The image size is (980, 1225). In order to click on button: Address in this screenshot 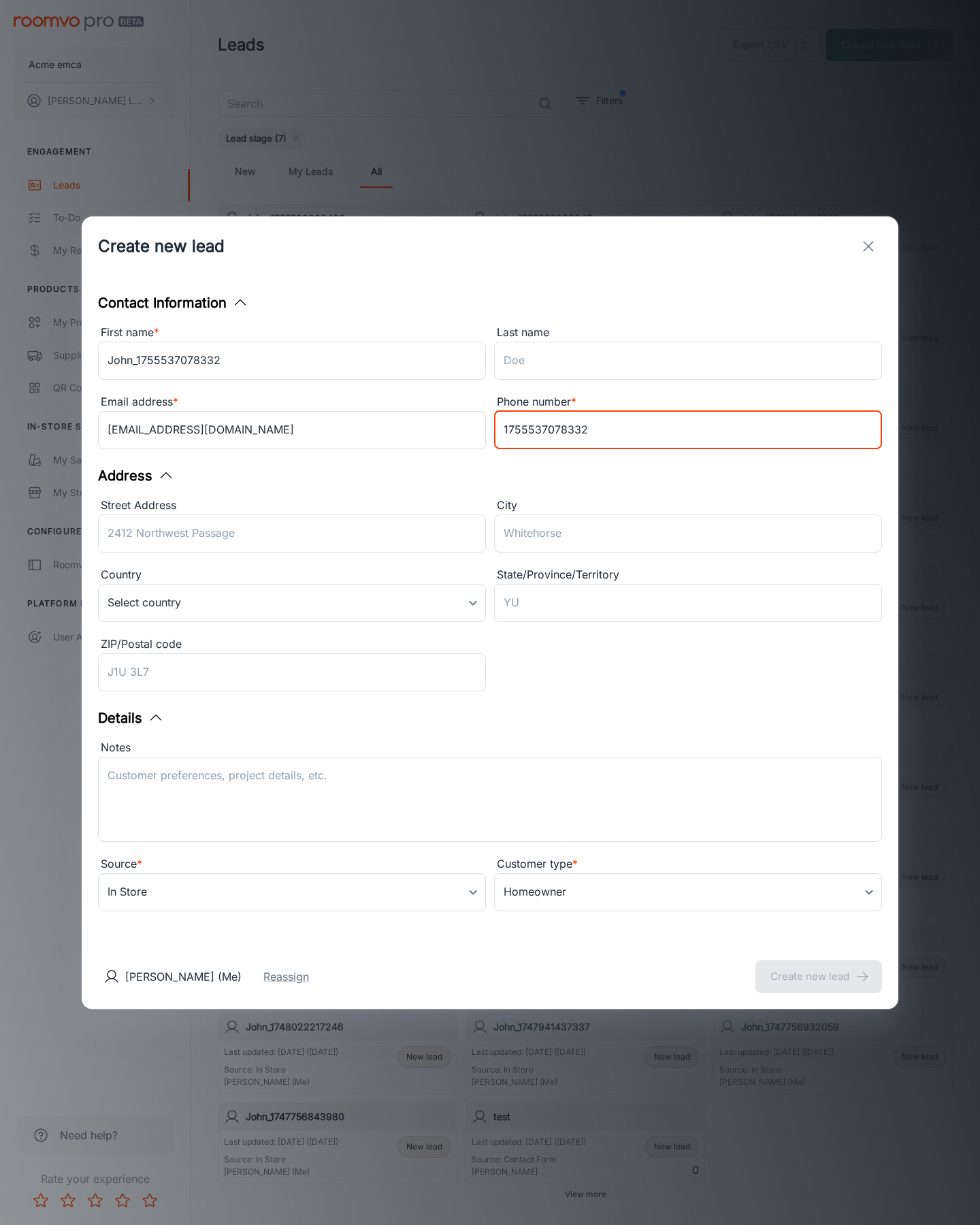, I will do `click(136, 476)`.